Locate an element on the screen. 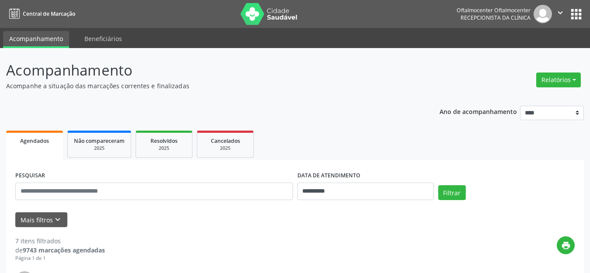 Image resolution: width=590 pixels, height=273 pixels. img: img is located at coordinates (543, 14).